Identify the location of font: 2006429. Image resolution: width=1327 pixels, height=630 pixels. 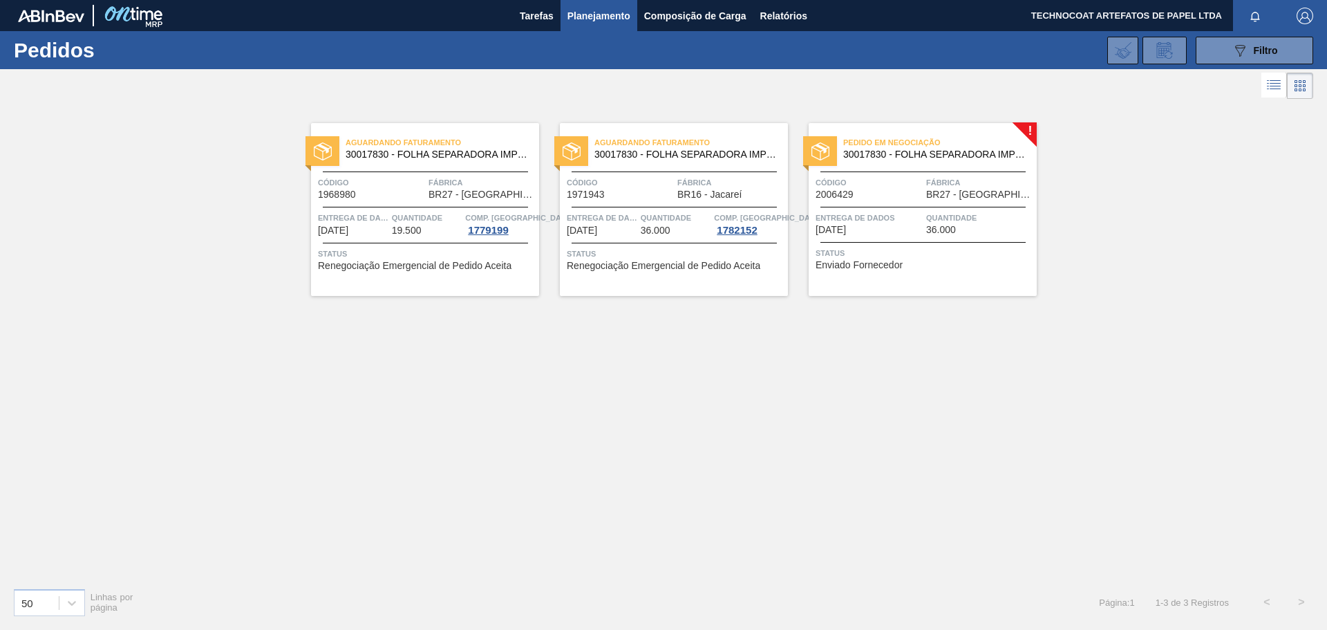
(834, 194).